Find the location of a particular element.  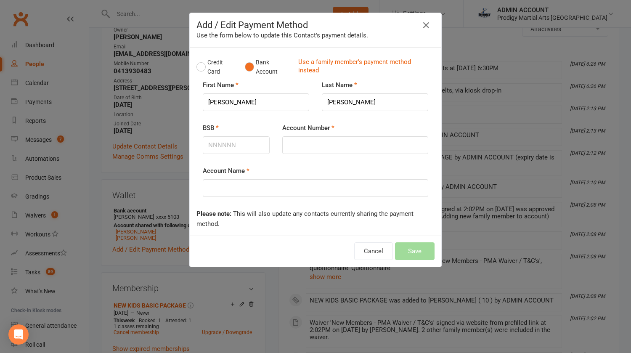

button: Cancel is located at coordinates (373, 251).